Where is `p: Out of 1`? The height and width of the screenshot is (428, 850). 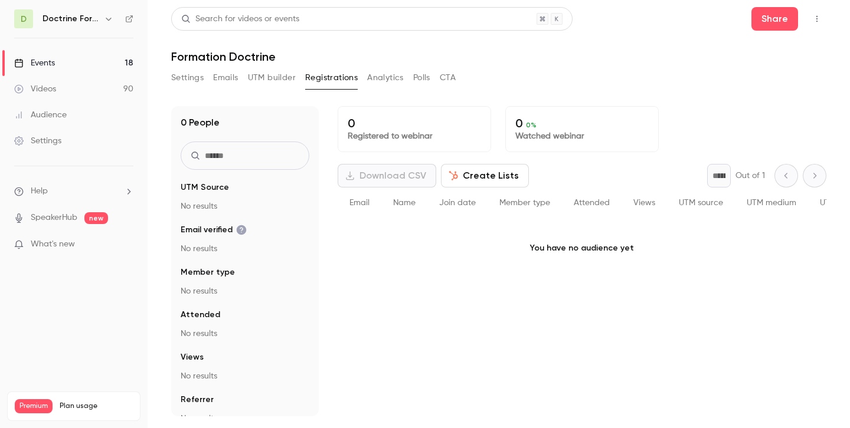 p: Out of 1 is located at coordinates (750, 176).